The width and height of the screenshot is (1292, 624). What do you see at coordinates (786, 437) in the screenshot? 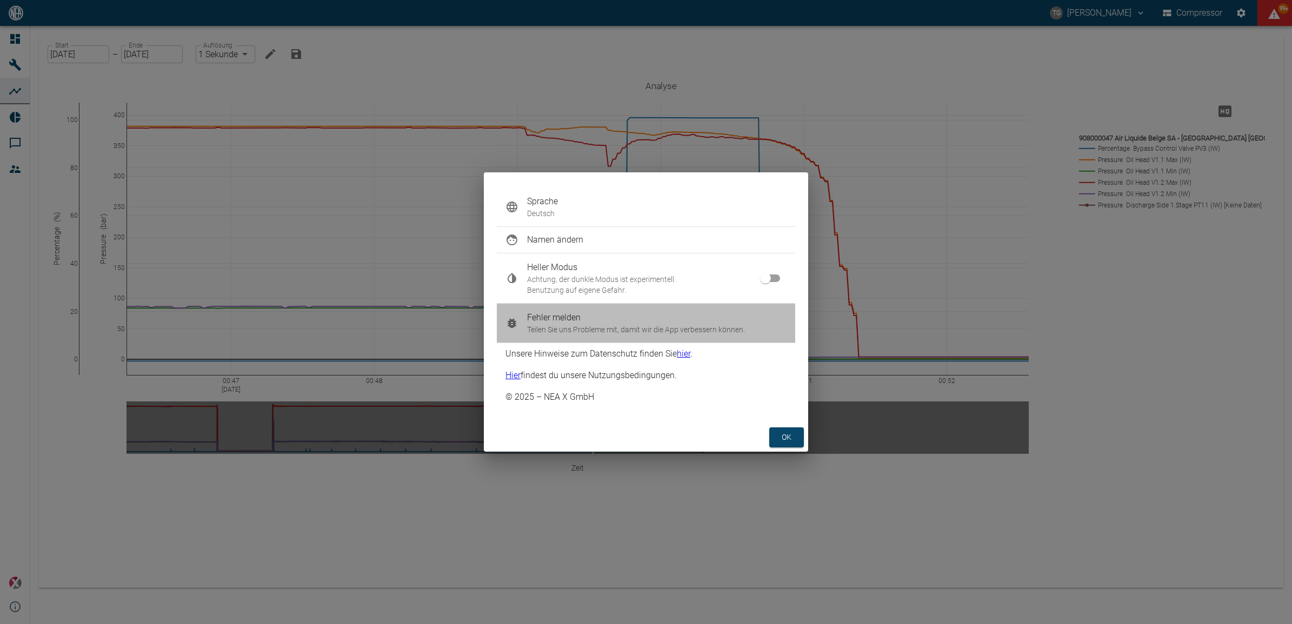
I see `button: ok` at bounding box center [786, 437].